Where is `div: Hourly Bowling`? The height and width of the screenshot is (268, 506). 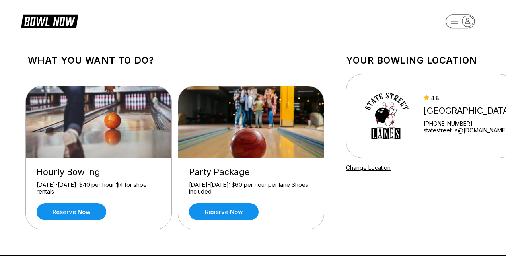 div: Hourly Bowling is located at coordinates (99, 172).